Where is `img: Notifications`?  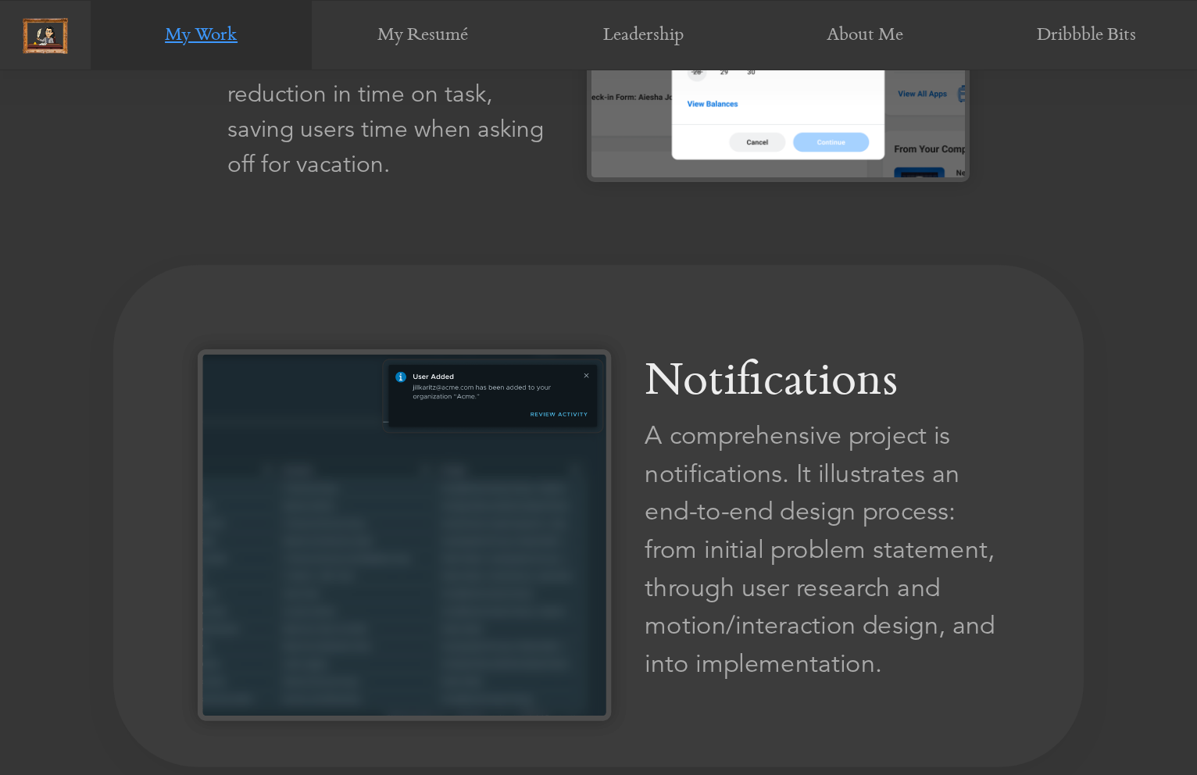
img: Notifications is located at coordinates (404, 534).